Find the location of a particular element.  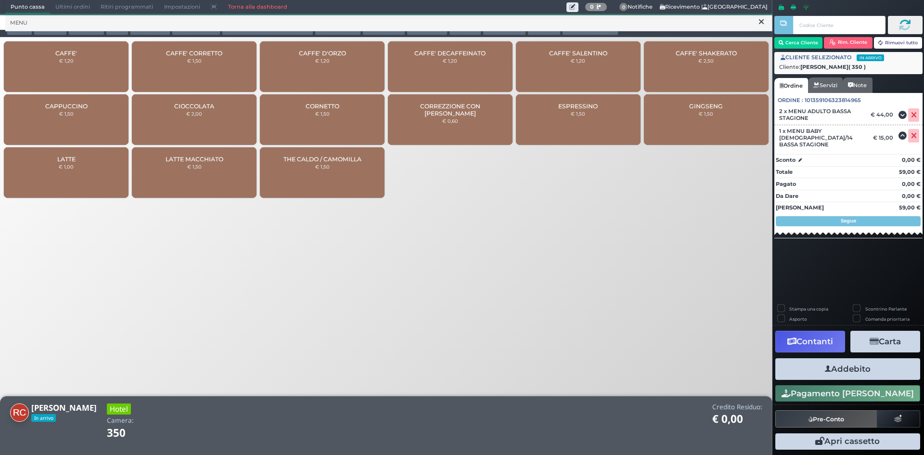

span: Punto cassa is located at coordinates (27, 7).